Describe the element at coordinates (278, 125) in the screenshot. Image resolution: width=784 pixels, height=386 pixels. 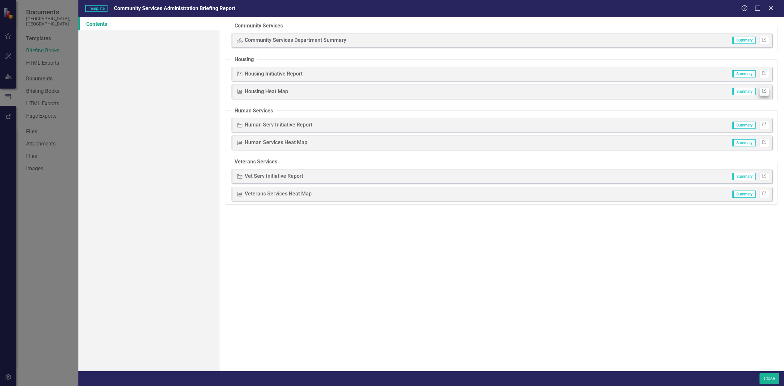
I see `div: Human Serv Initiative Report` at that location.